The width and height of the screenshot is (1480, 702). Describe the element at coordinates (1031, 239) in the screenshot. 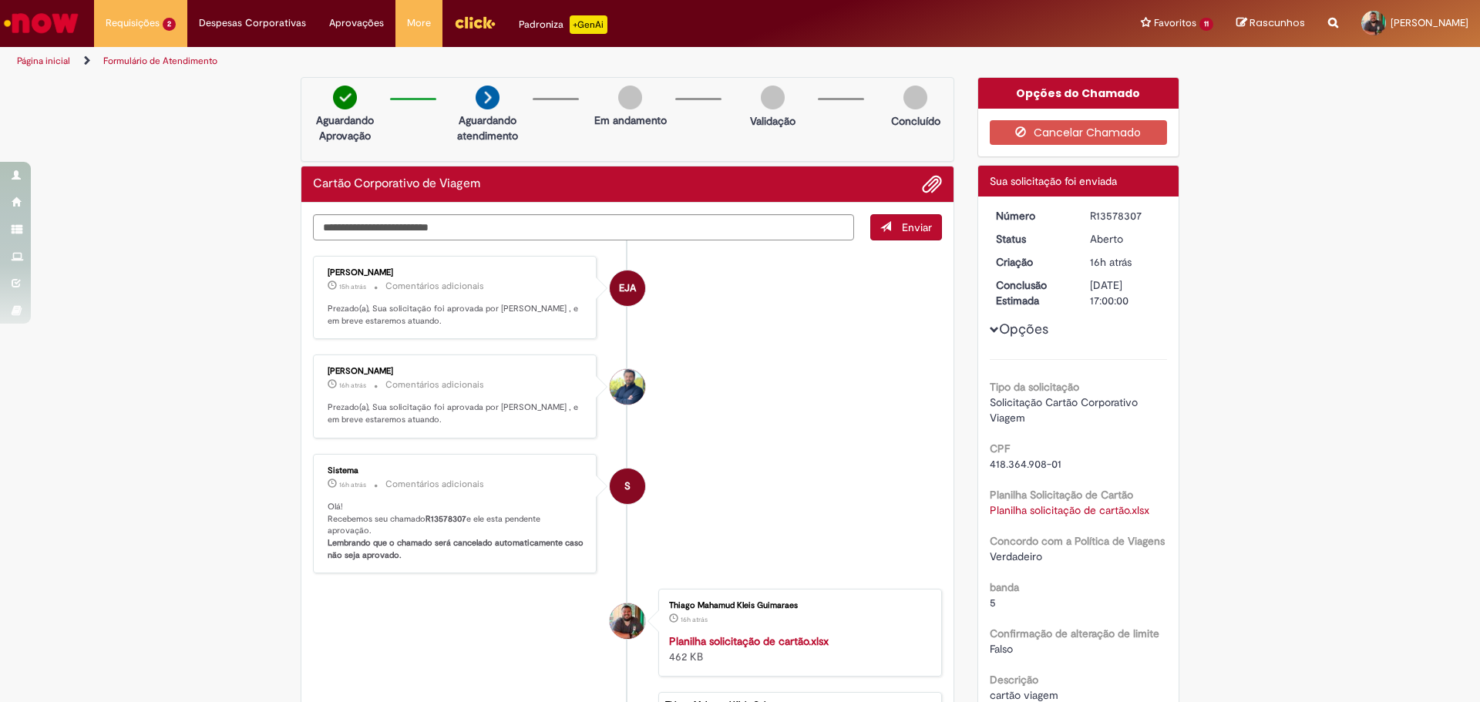

I see `dt: Status` at that location.